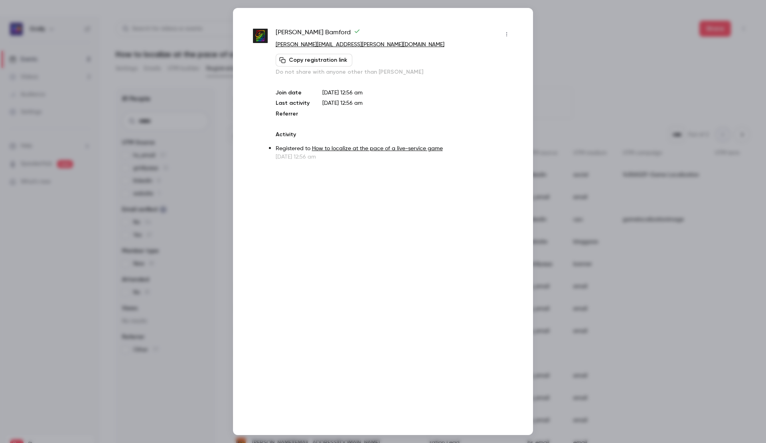  What do you see at coordinates (16, 24) in the screenshot?
I see `img: website_grey.svg` at bounding box center [16, 24].